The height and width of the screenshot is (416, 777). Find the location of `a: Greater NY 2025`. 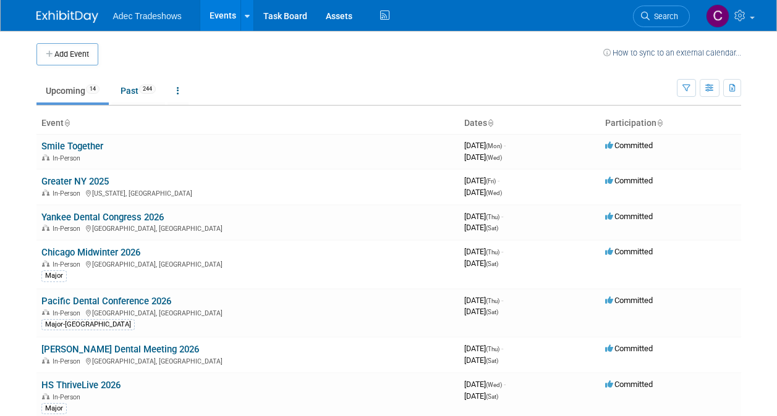

a: Greater NY 2025 is located at coordinates (75, 182).